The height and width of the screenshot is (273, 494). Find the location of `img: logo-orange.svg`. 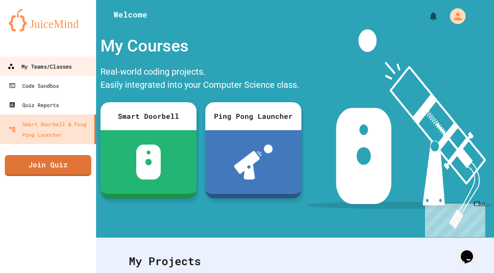

img: logo-orange.svg is located at coordinates (48, 20).